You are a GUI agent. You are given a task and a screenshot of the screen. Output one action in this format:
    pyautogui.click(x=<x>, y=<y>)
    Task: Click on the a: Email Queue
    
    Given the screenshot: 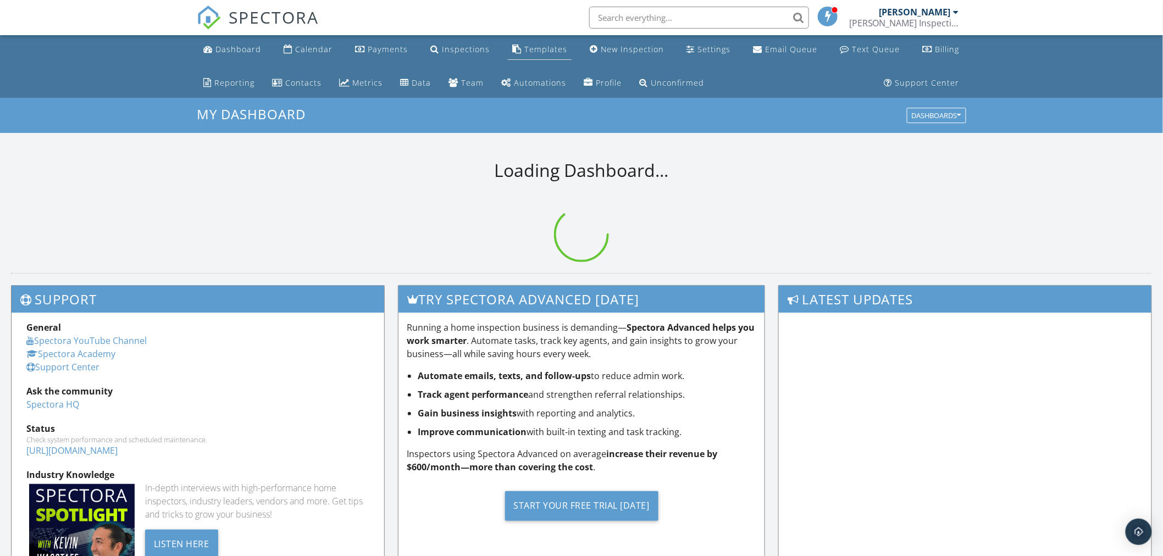 What is the action you would take?
    pyautogui.click(x=785, y=49)
    